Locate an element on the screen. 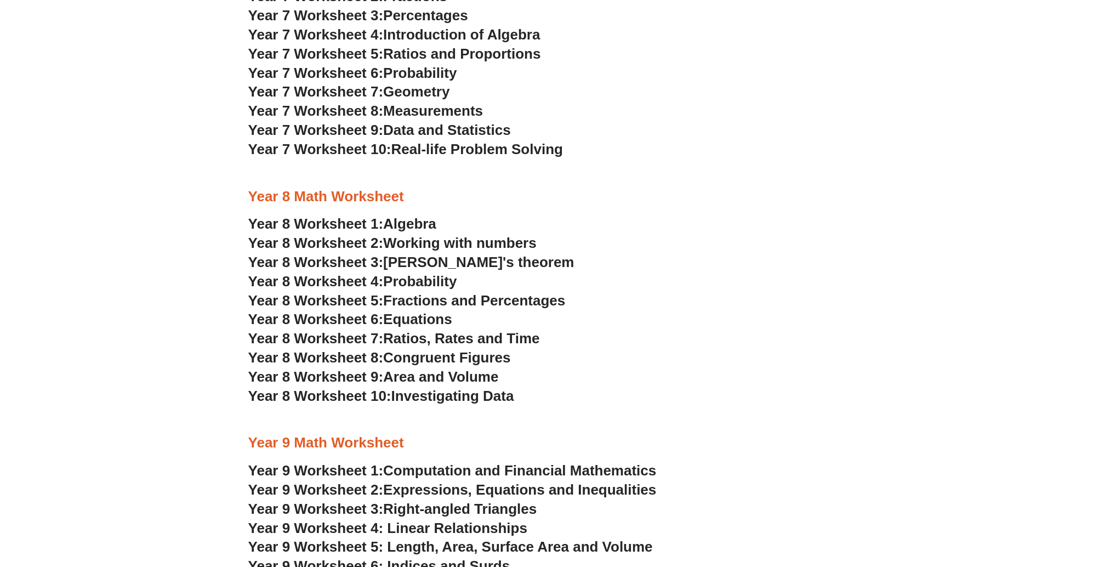 This screenshot has height=567, width=1110. span: Year 8 Worksheet 1: is located at coordinates (316, 224).